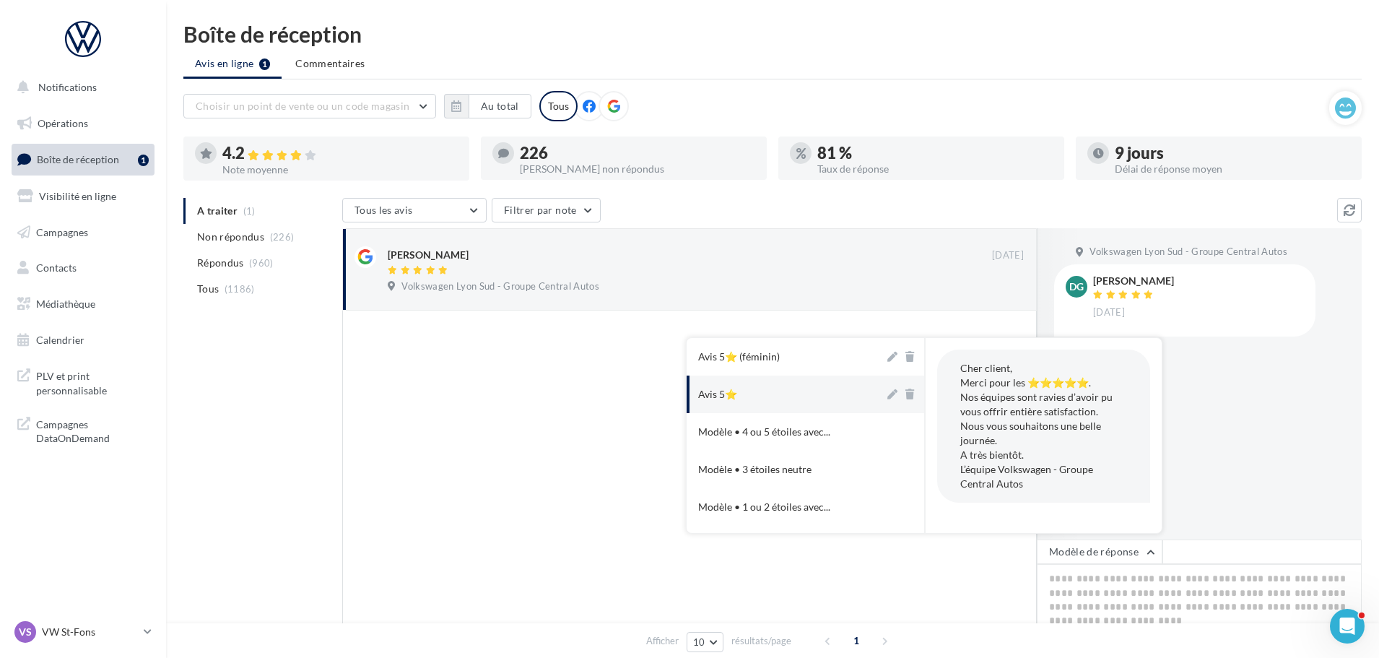  I want to click on div: Modèle • 3 étoiles neutre, so click(754, 469).